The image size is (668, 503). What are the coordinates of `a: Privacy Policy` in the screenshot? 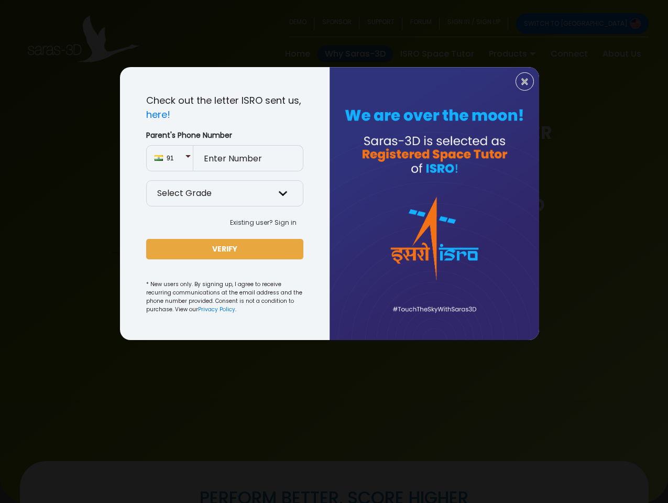 It's located at (216, 309).